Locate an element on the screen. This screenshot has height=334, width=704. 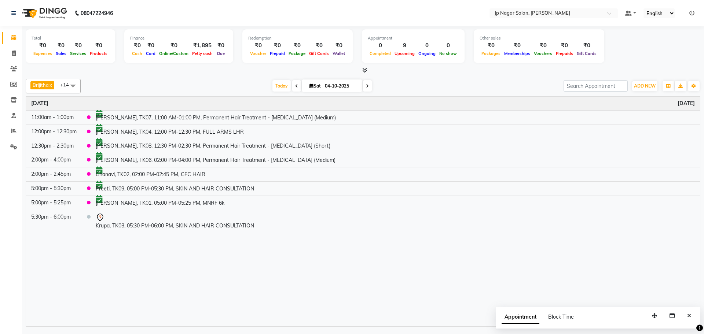
span: Packages is located at coordinates (491, 54).